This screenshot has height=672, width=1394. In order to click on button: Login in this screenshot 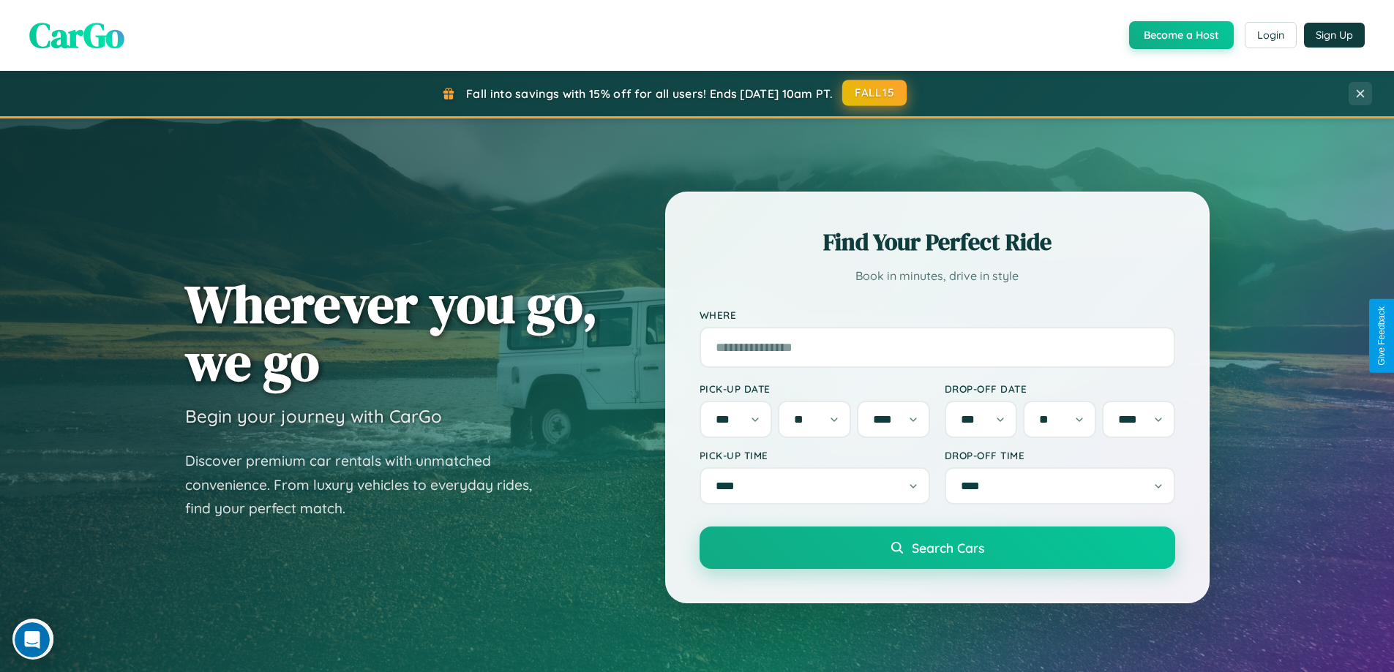, I will do `click(1270, 35)`.